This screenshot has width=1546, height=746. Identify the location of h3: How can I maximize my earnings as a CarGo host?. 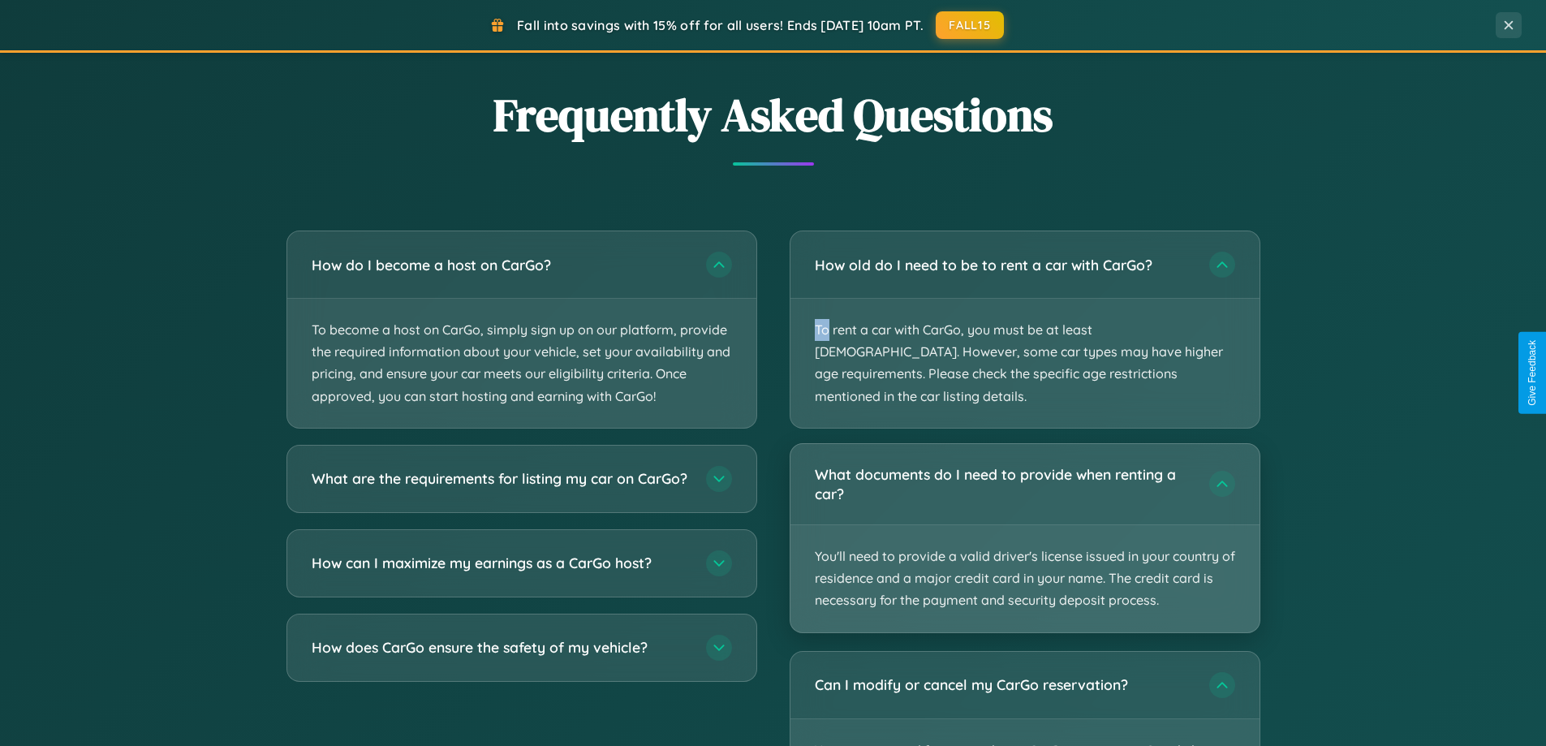
(501, 562).